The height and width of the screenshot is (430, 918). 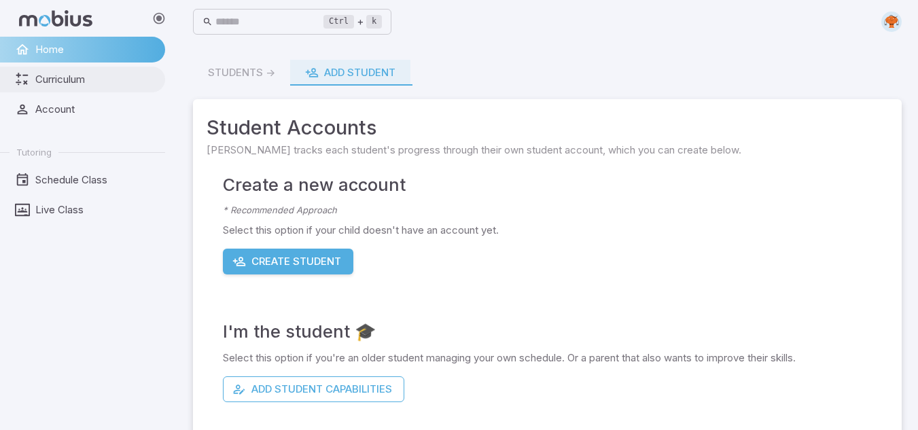 What do you see at coordinates (288, 261) in the screenshot?
I see `button: Create Student` at bounding box center [288, 261].